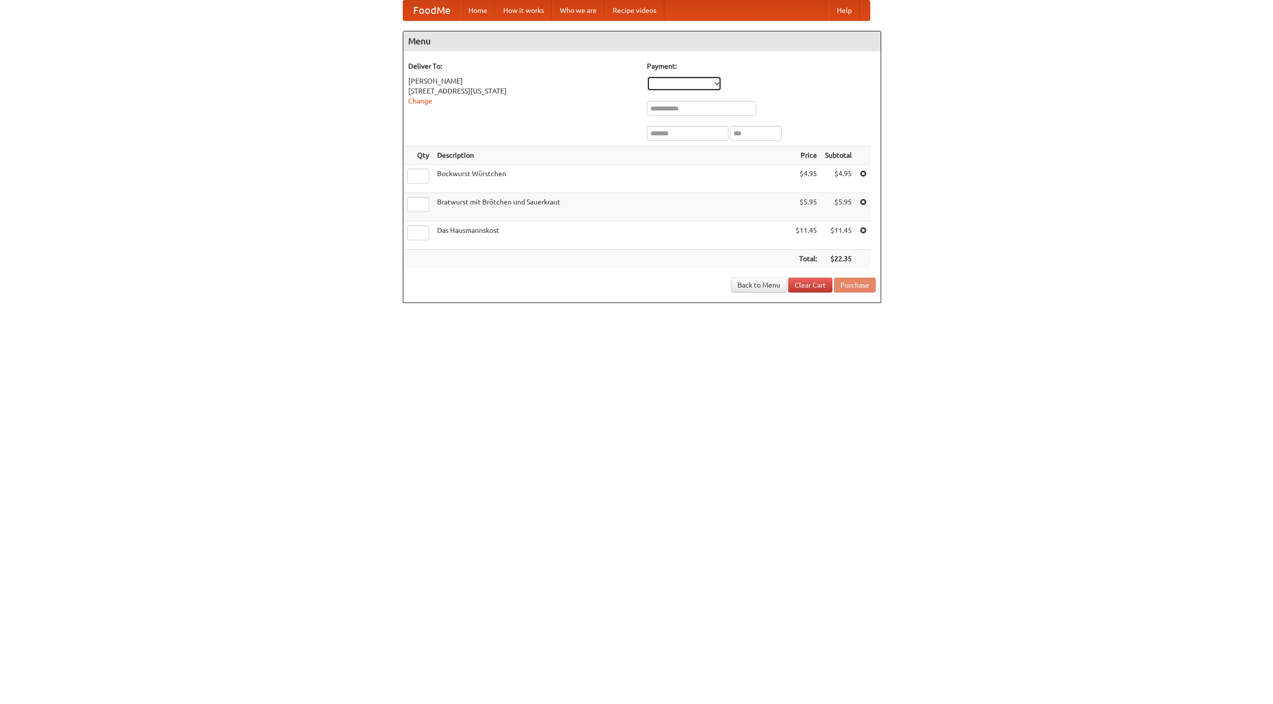 This screenshot has width=1273, height=704. I want to click on h5: Deliver To:, so click(523, 66).